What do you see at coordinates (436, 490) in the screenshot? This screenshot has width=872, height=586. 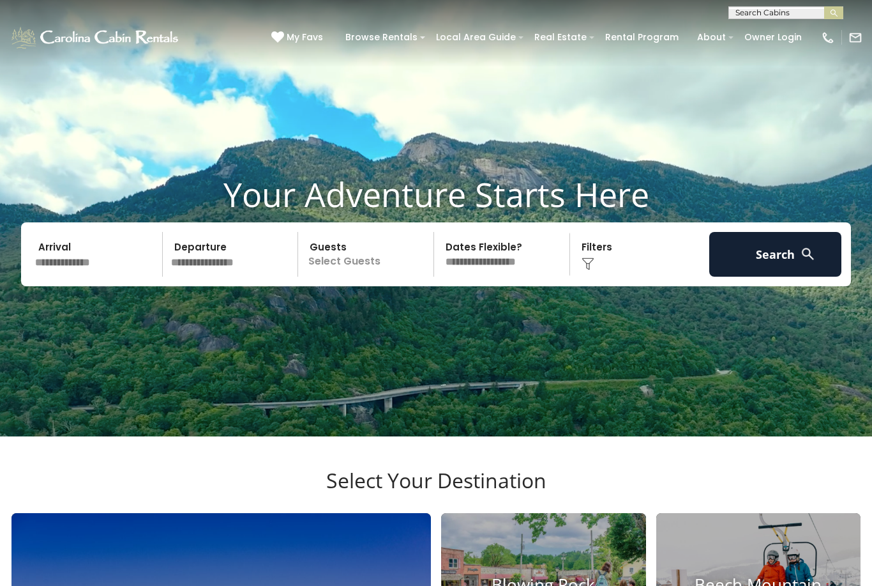 I see `h3: Select Your Destination` at bounding box center [436, 490].